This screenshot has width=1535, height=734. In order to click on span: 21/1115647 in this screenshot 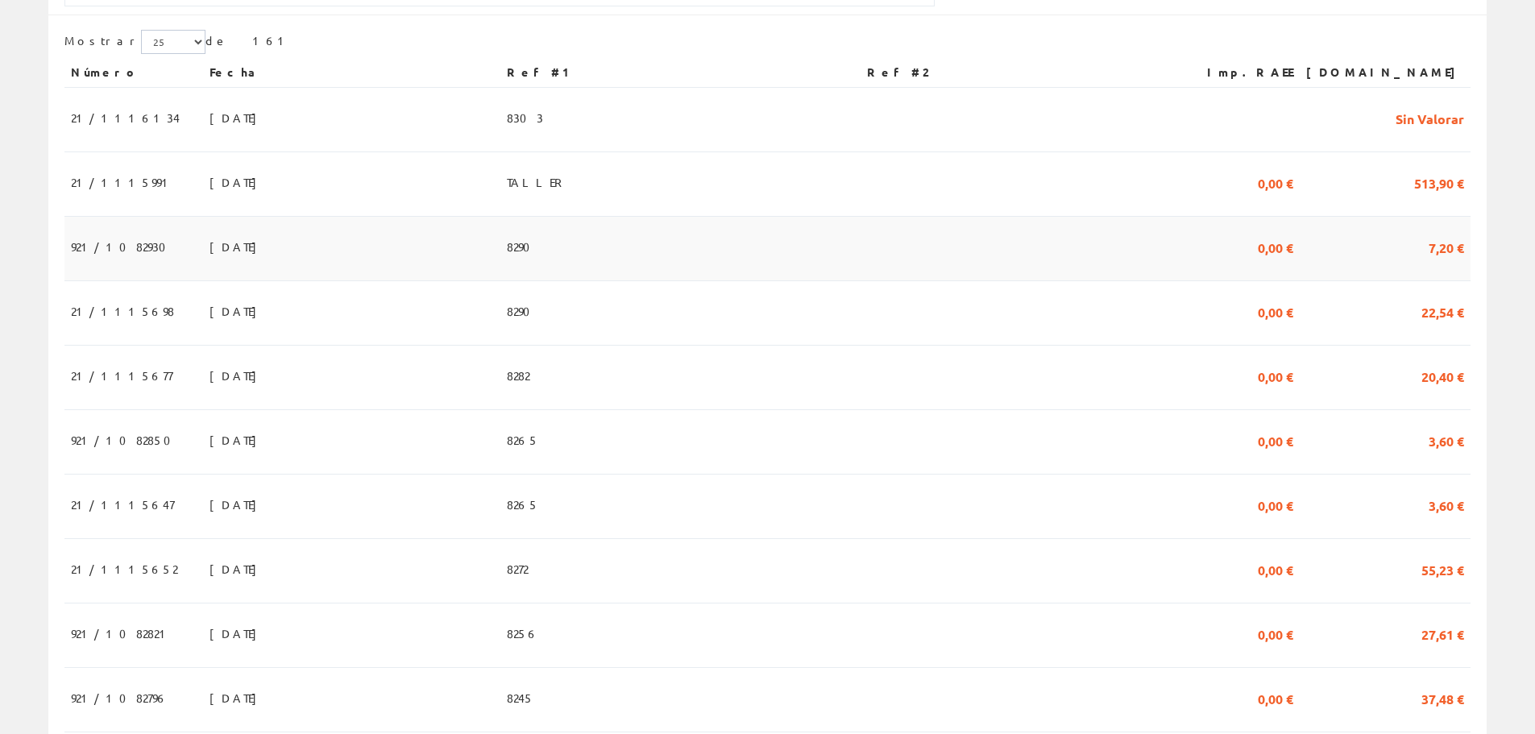, I will do `click(123, 505)`.